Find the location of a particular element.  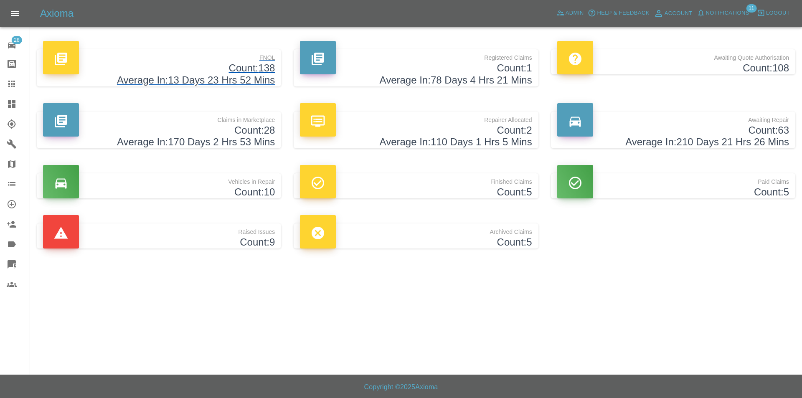

h4: Count: 10 is located at coordinates (159, 192).